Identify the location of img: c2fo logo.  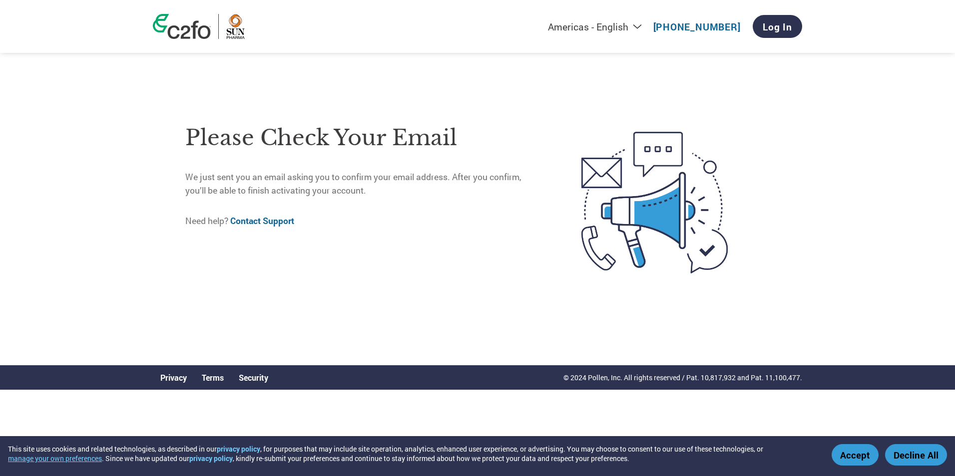
(182, 26).